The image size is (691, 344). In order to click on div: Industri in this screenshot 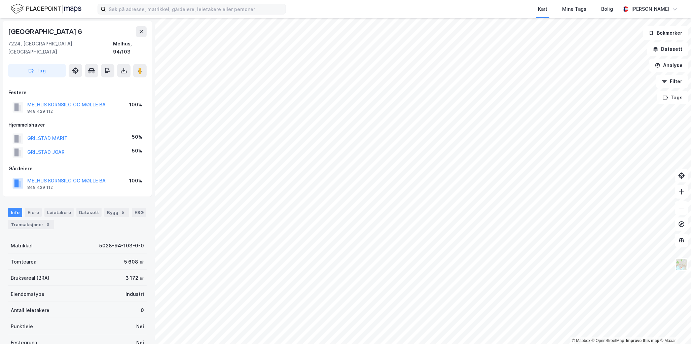, I will do `click(135, 294)`.